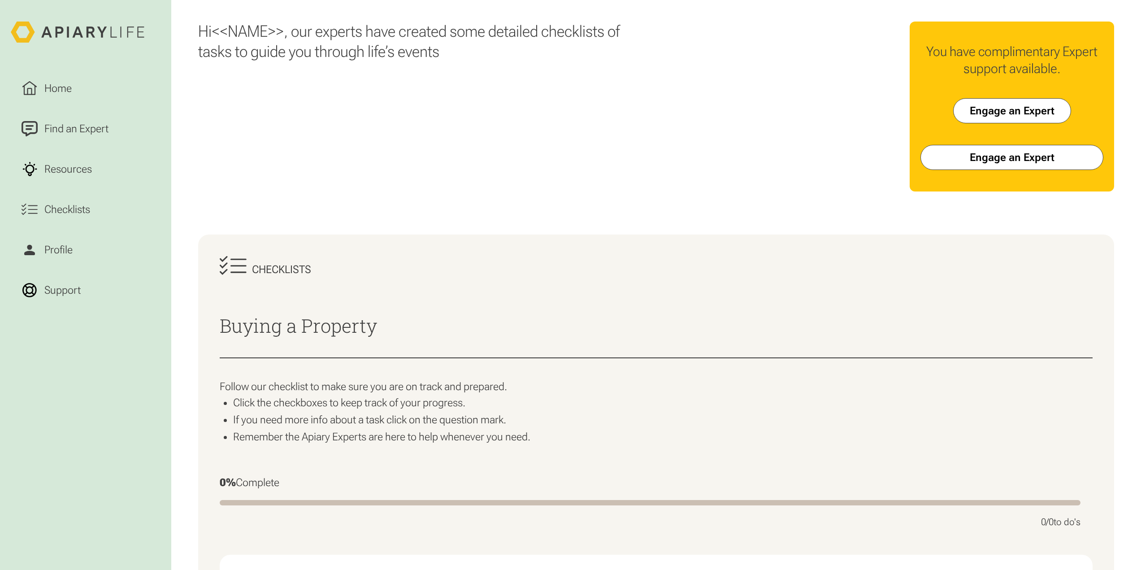 This screenshot has height=570, width=1141. Describe the element at coordinates (228, 482) in the screenshot. I see `span: 0%` at that location.